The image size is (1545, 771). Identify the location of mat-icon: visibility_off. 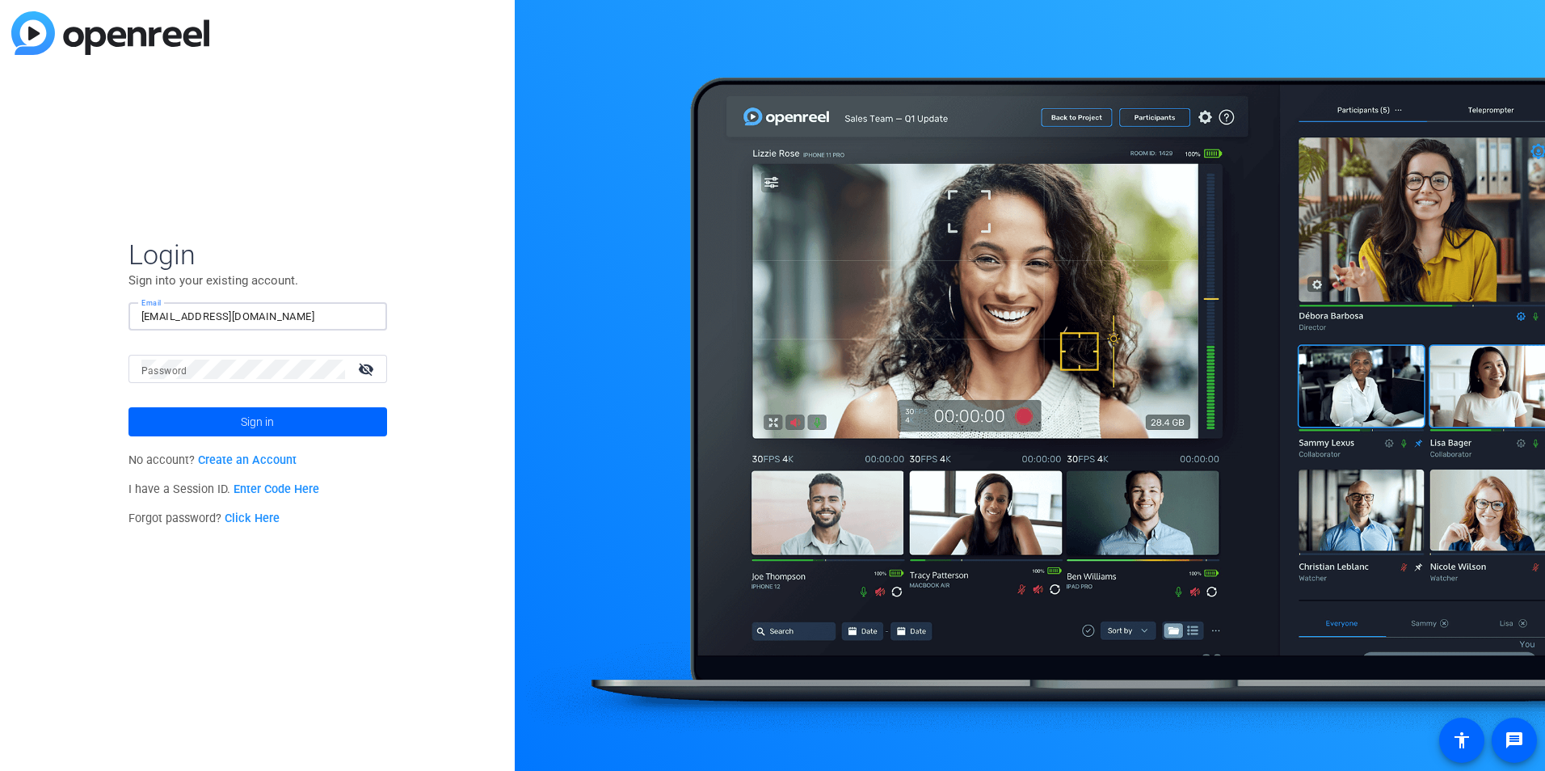
(368, 368).